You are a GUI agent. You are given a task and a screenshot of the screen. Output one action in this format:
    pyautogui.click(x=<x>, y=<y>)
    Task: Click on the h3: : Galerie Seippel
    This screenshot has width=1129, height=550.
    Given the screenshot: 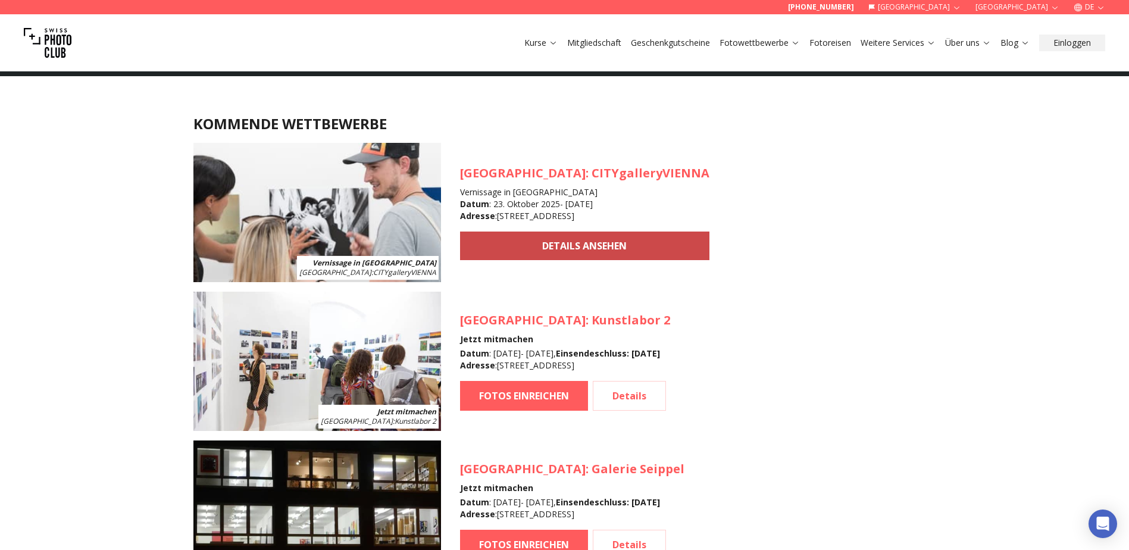 What is the action you would take?
    pyautogui.click(x=572, y=469)
    